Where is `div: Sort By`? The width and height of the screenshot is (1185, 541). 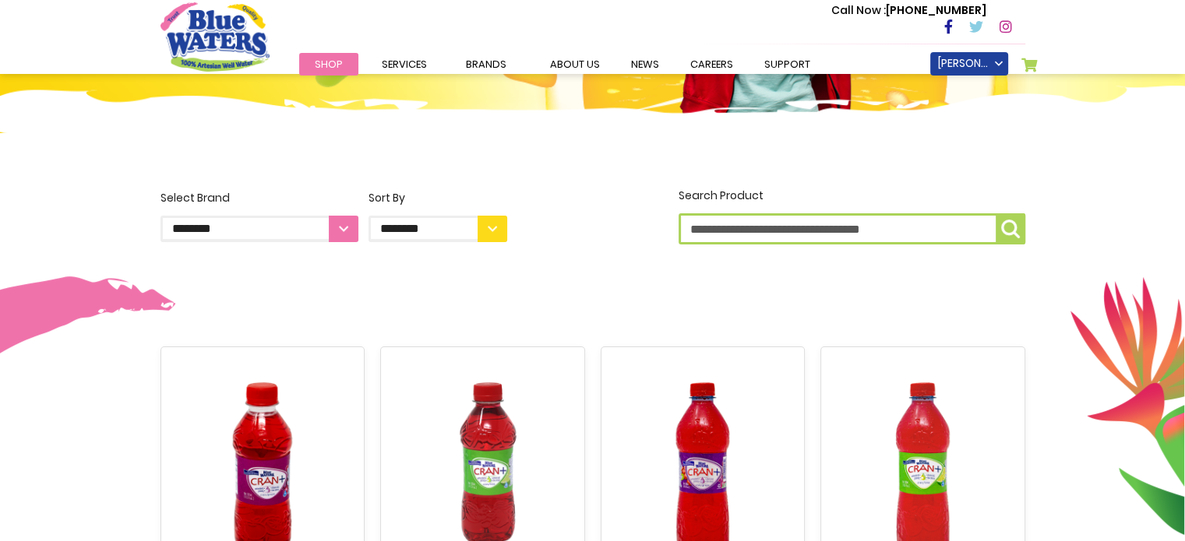
div: Sort By is located at coordinates (438, 198).